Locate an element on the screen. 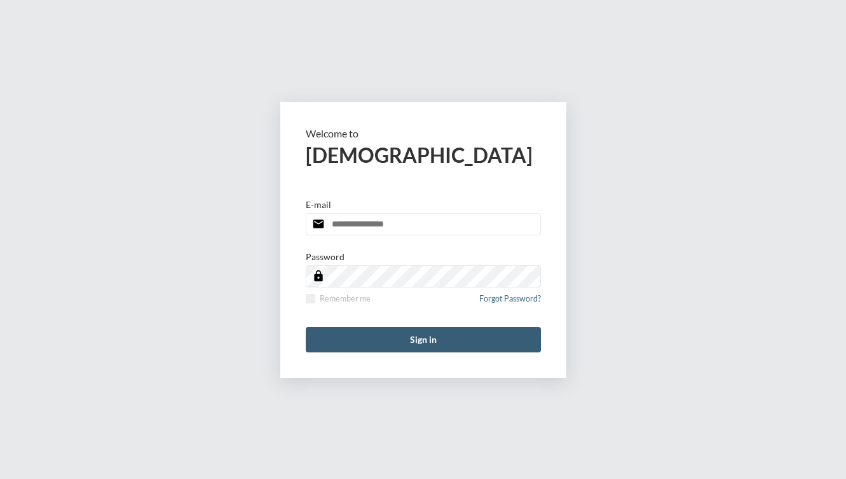 The width and height of the screenshot is (846, 479). p: Welcome to is located at coordinates (424, 133).